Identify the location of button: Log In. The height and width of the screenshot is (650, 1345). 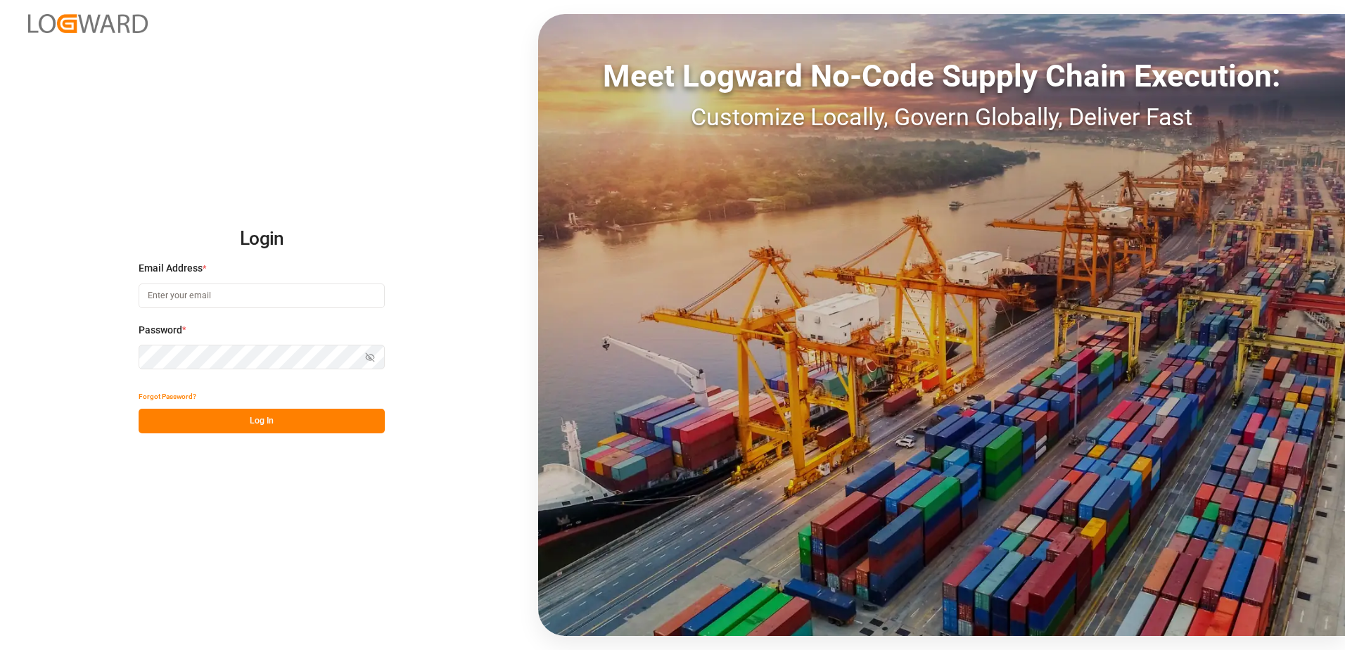
(262, 421).